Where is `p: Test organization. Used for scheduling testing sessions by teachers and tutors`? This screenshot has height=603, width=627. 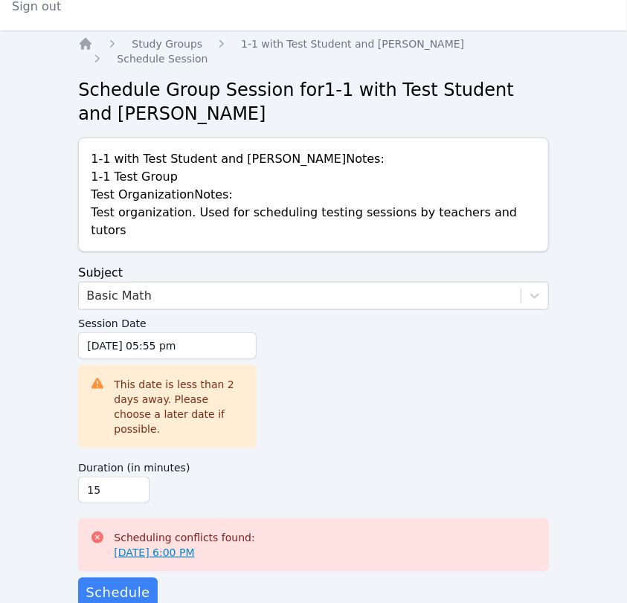 p: Test organization. Used for scheduling testing sessions by teachers and tutors is located at coordinates (313, 222).